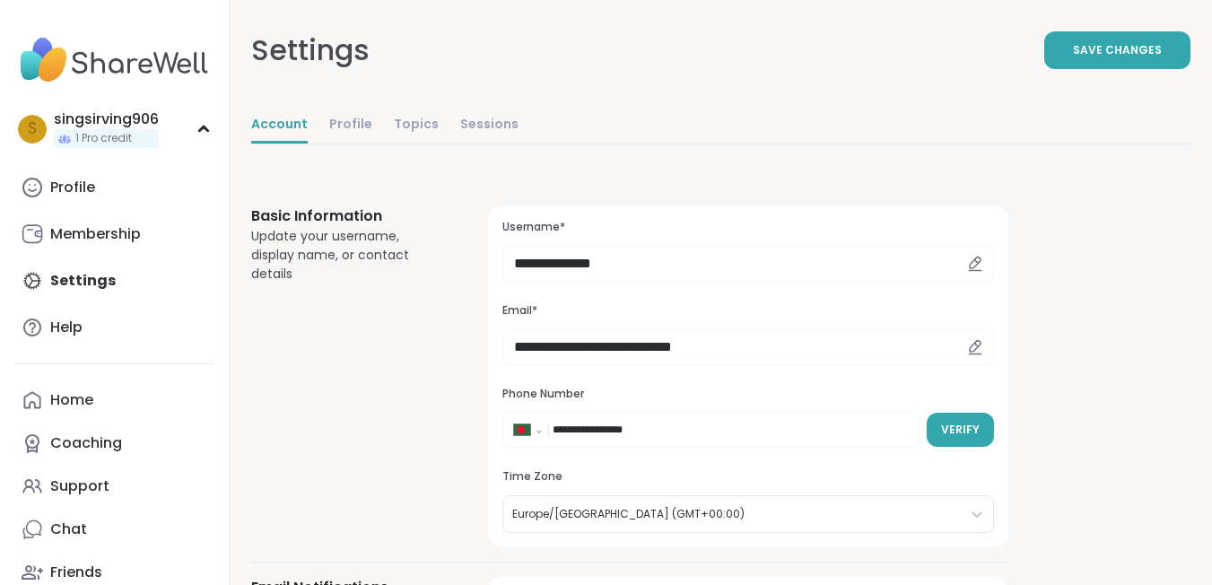  Describe the element at coordinates (748, 477) in the screenshot. I see `h3: Time Zone` at that location.